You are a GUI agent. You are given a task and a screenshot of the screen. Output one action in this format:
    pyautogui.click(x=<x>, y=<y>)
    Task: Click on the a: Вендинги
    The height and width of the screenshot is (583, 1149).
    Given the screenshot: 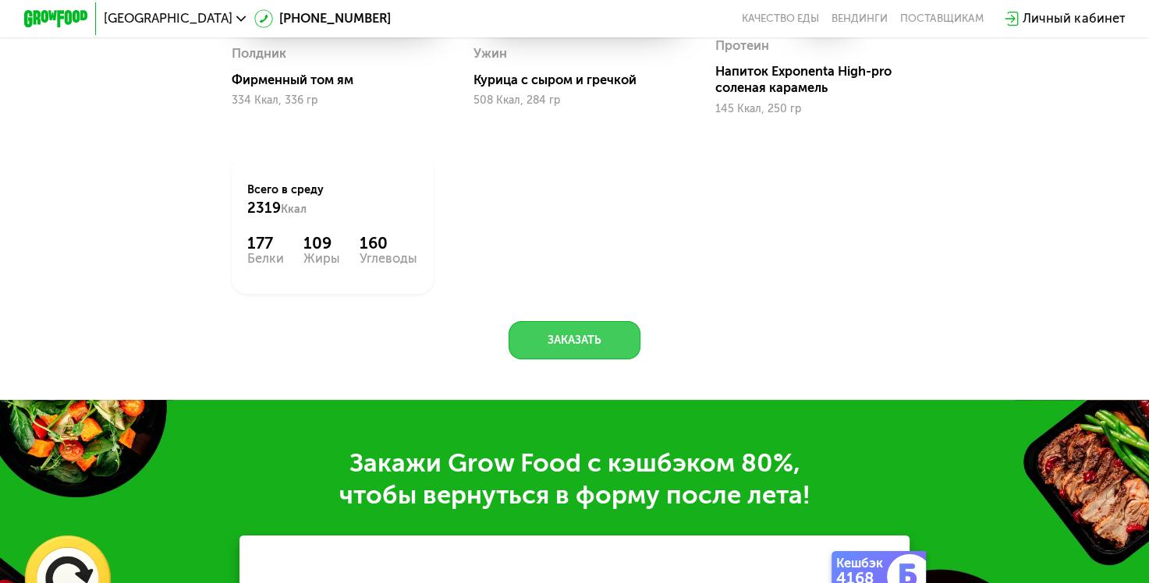 What is the action you would take?
    pyautogui.click(x=859, y=19)
    